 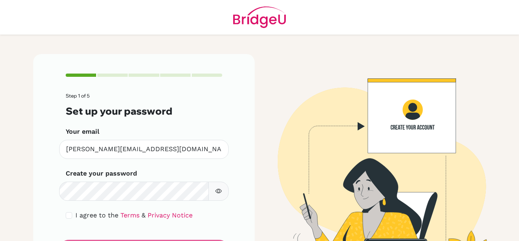 I want to click on span: Step 1 of 5, so click(x=78, y=95).